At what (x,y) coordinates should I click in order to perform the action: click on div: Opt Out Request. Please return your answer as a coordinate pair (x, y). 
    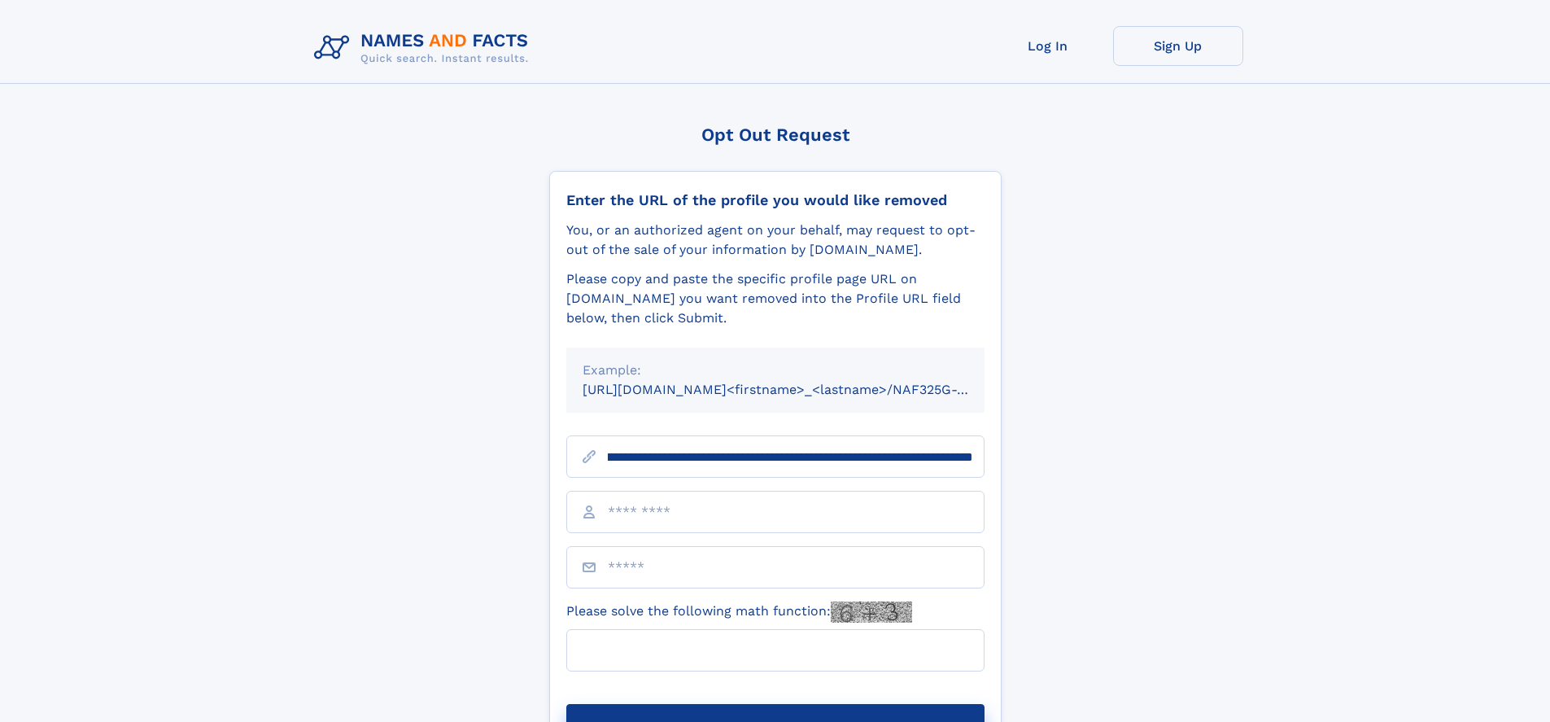
    Looking at the image, I should click on (776, 134).